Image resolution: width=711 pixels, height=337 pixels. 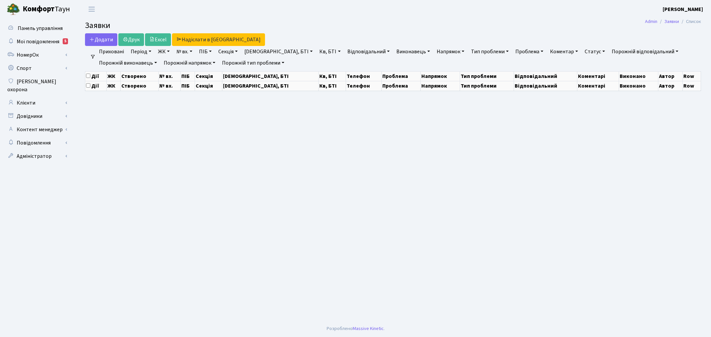 I want to click on span: Таун, so click(x=46, y=9).